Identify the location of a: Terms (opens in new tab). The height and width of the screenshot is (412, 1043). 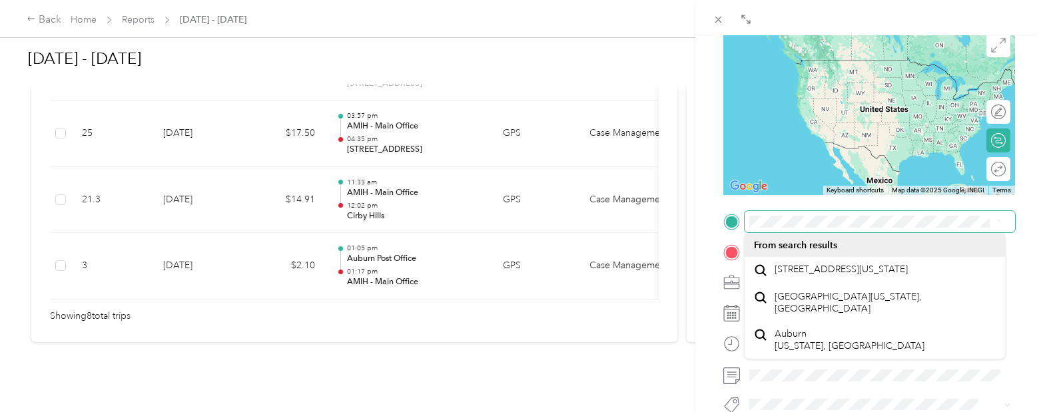
(1001, 190).